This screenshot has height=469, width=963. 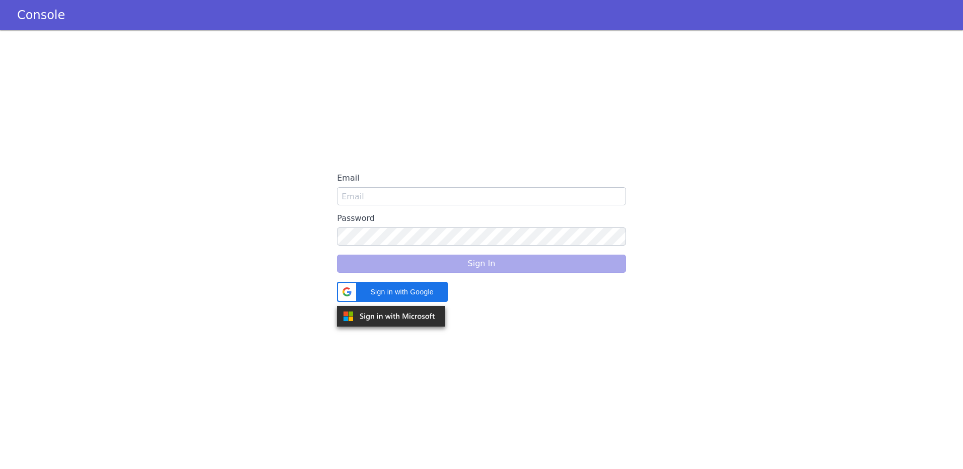 What do you see at coordinates (402, 292) in the screenshot?
I see `span: Sign in with Google` at bounding box center [402, 292].